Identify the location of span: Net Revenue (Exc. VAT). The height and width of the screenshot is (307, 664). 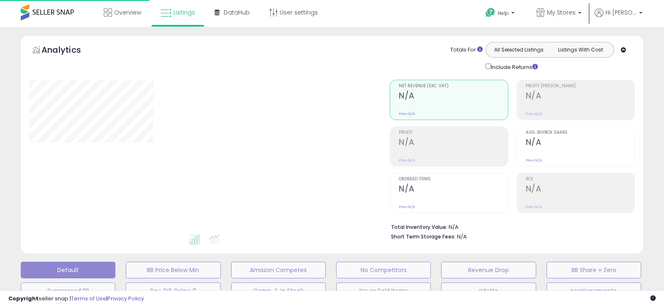
(453, 86).